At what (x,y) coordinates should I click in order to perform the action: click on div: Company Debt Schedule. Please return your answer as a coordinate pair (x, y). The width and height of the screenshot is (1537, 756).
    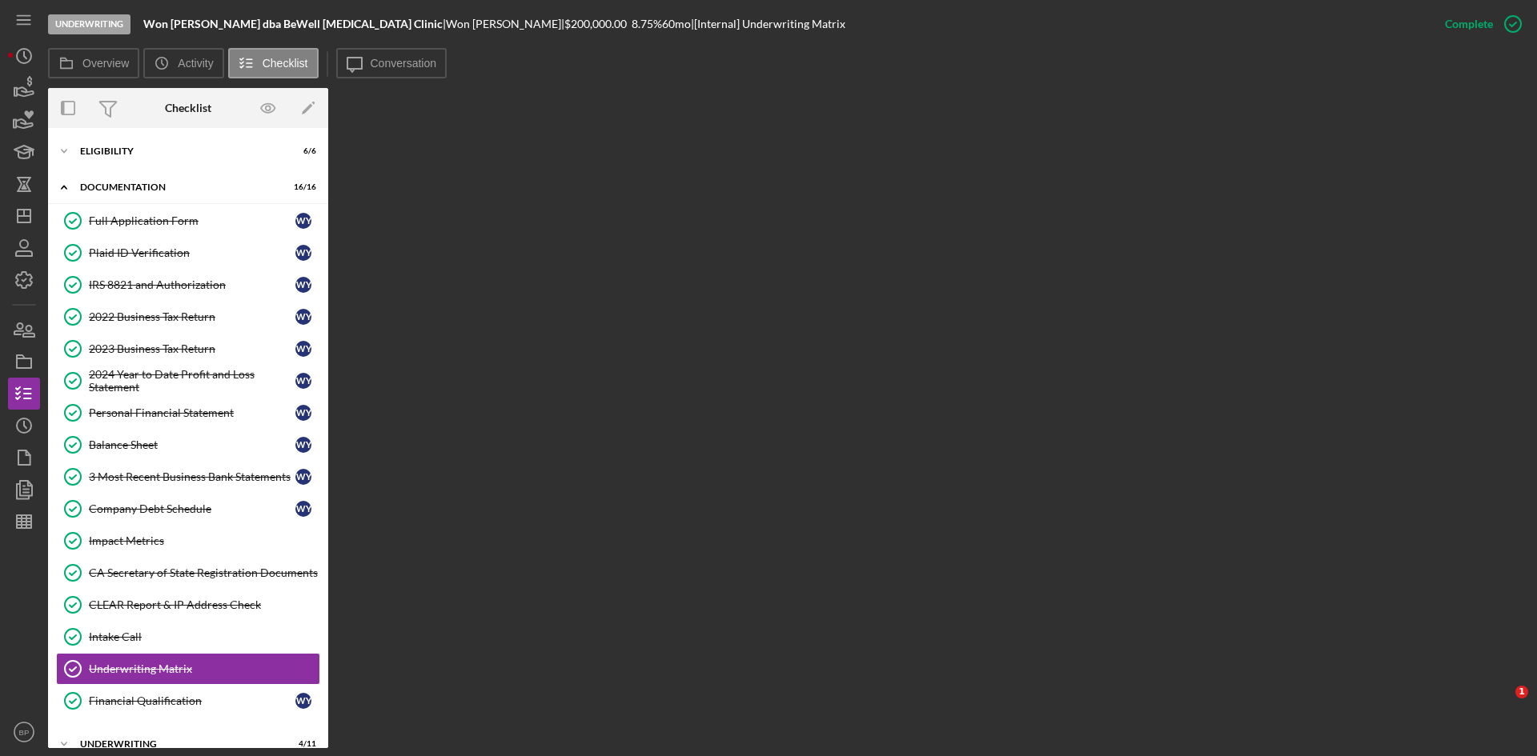
    Looking at the image, I should click on (192, 509).